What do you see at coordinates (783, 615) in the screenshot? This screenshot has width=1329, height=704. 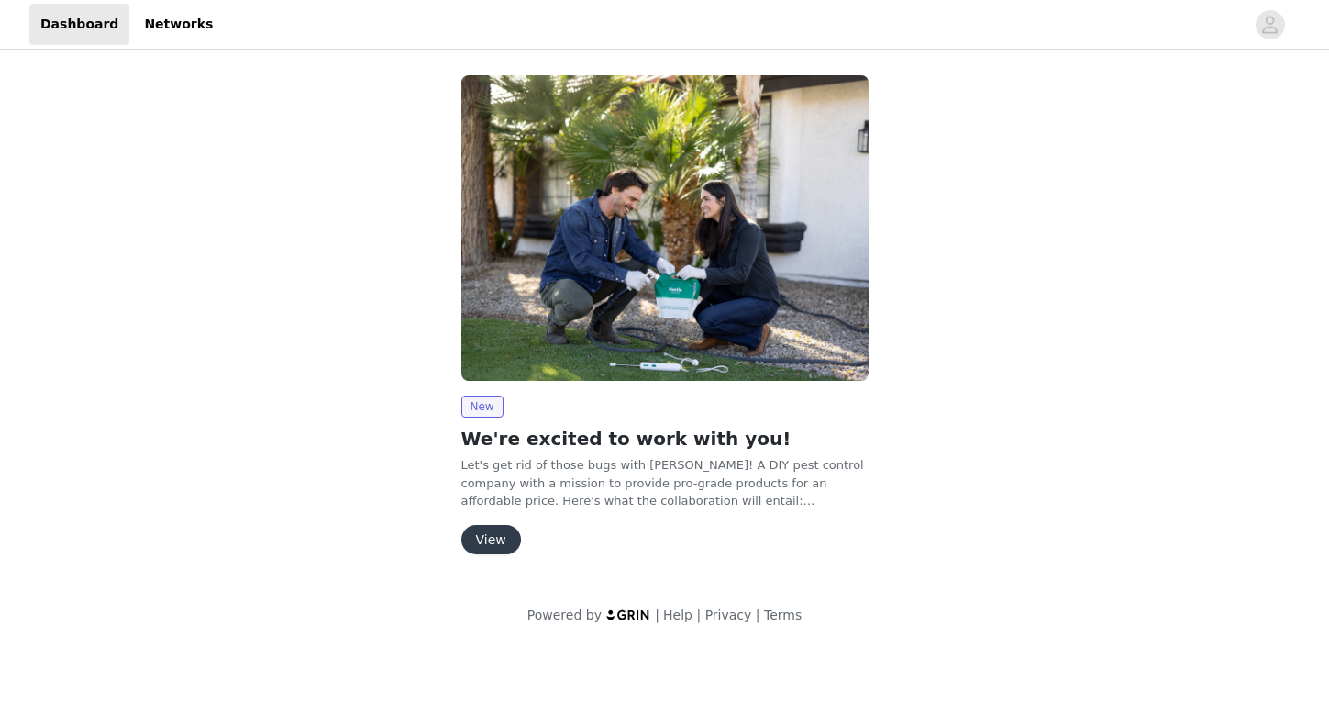 I see `a: Terms` at bounding box center [783, 615].